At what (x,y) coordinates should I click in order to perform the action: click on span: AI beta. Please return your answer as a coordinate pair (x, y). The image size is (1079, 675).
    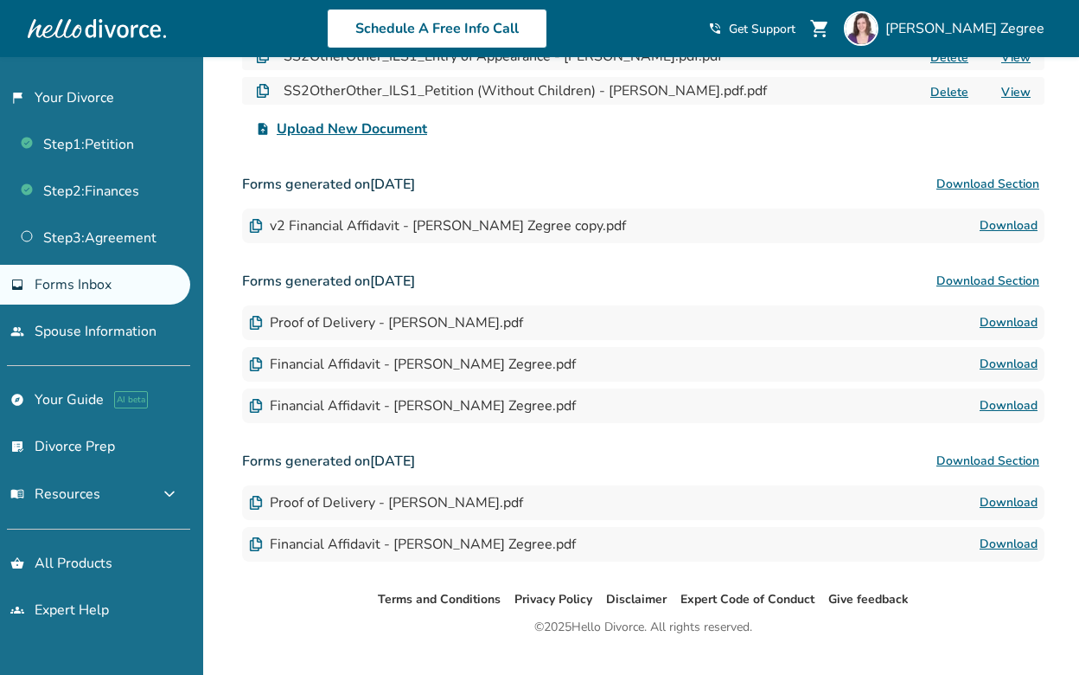
    Looking at the image, I should click on (131, 400).